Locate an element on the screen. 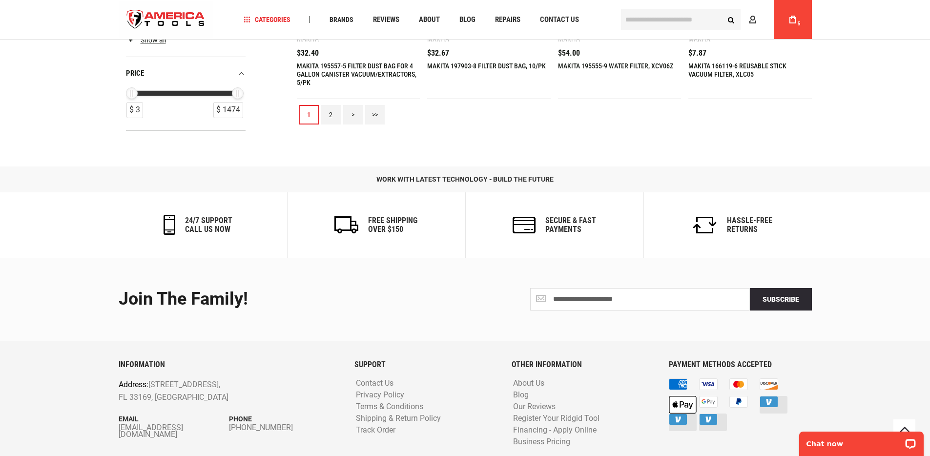 This screenshot has height=456, width=930. a: Business Pricing is located at coordinates (541, 442).